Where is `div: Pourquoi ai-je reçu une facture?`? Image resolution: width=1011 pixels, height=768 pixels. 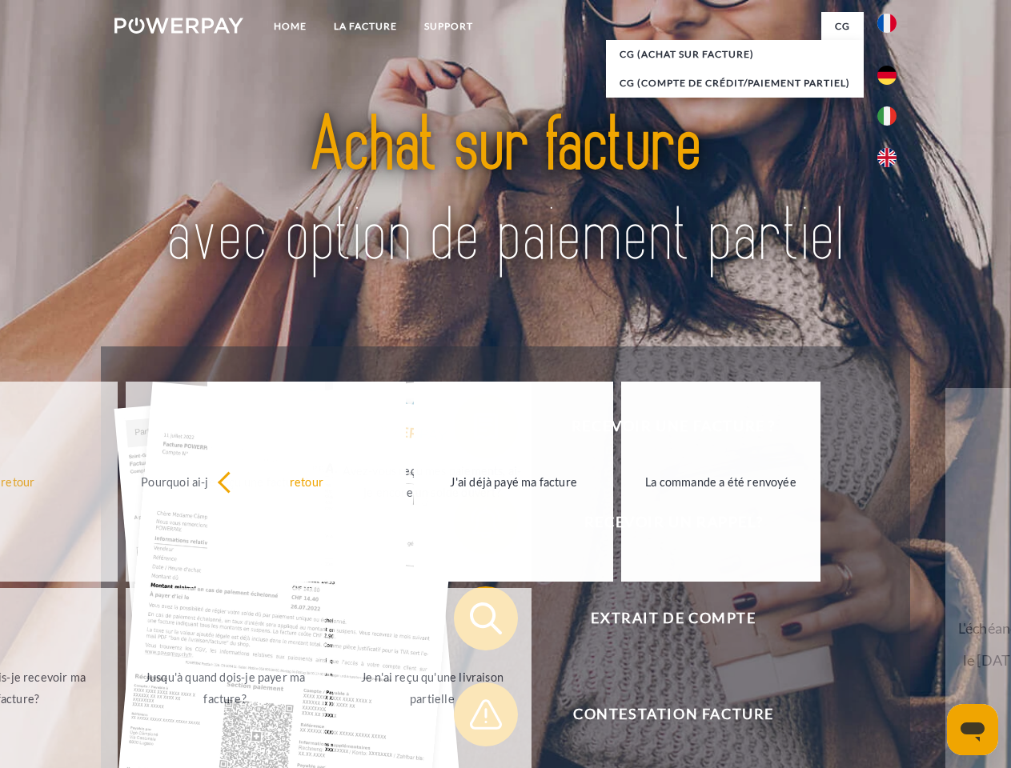
div: Pourquoi ai-je reçu une facture? is located at coordinates (225, 481).